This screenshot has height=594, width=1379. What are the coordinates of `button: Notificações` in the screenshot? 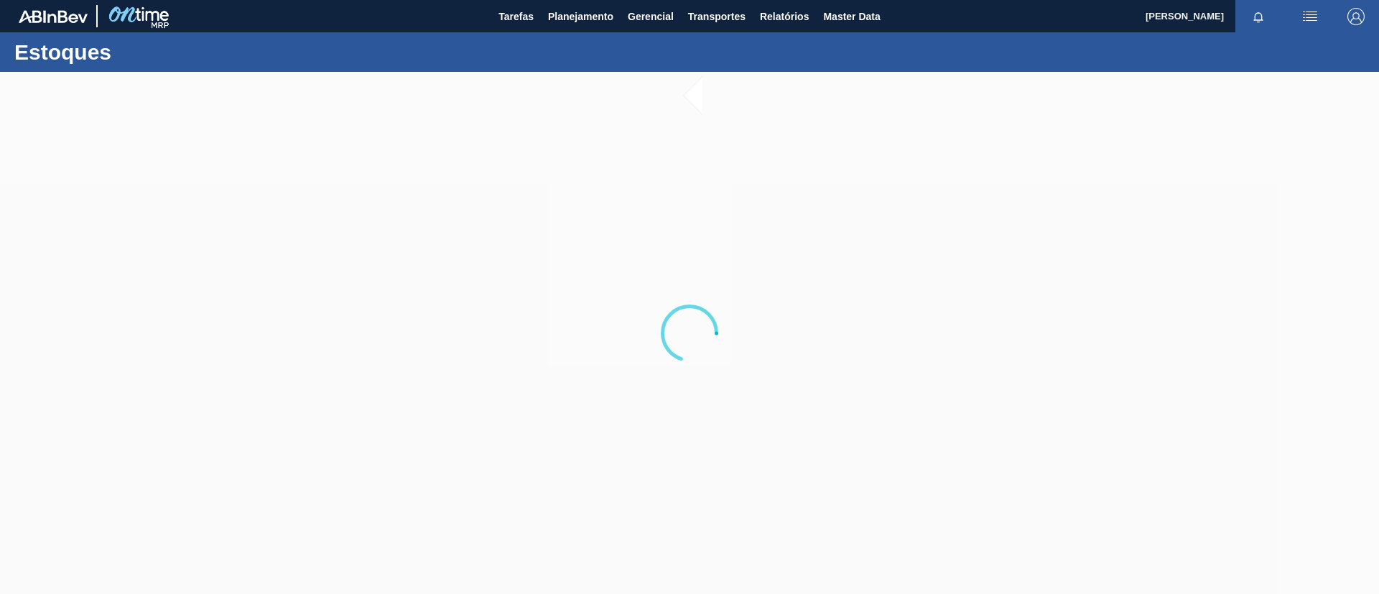 It's located at (1258, 17).